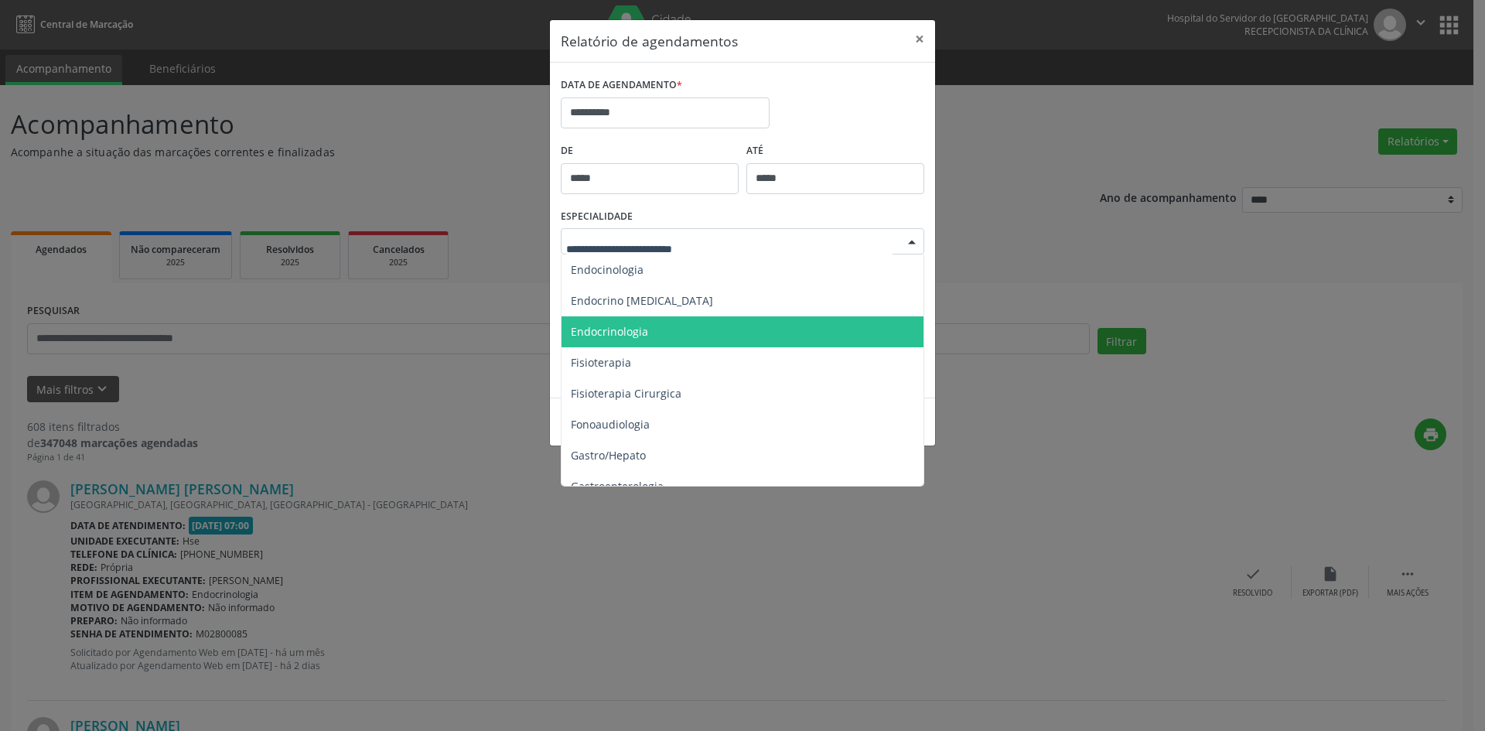 This screenshot has width=1485, height=731. Describe the element at coordinates (601, 362) in the screenshot. I see `span: Fisioterapia` at that location.